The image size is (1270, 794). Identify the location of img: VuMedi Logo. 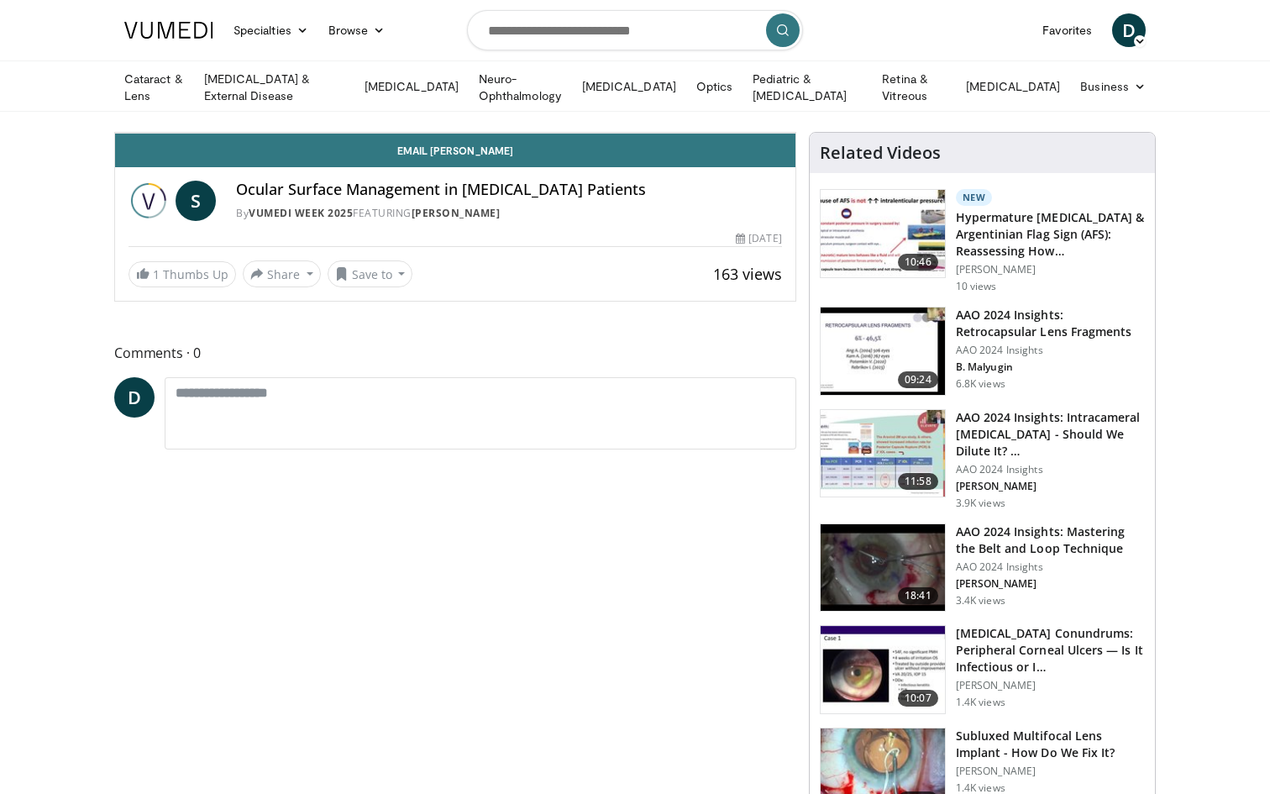
(169, 30).